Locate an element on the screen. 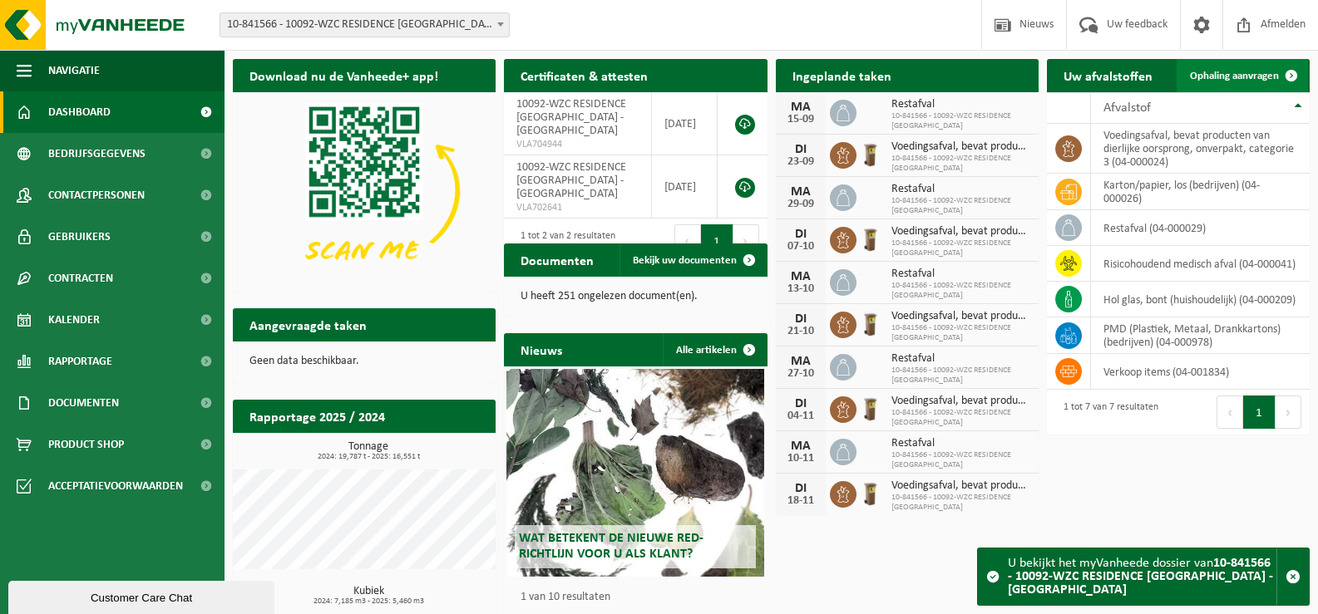 This screenshot has height=614, width=1318. a: Ophaling aanvragen is located at coordinates (1242, 76).